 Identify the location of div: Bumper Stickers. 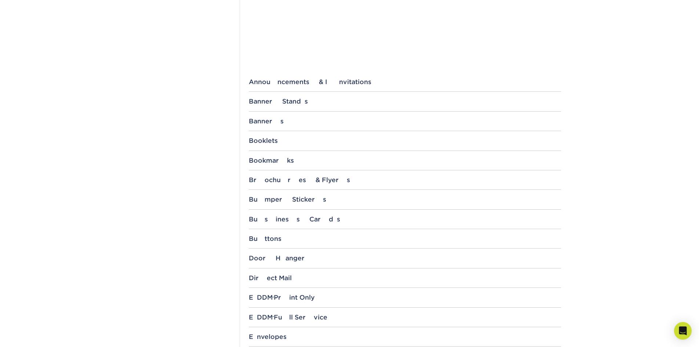
(405, 199).